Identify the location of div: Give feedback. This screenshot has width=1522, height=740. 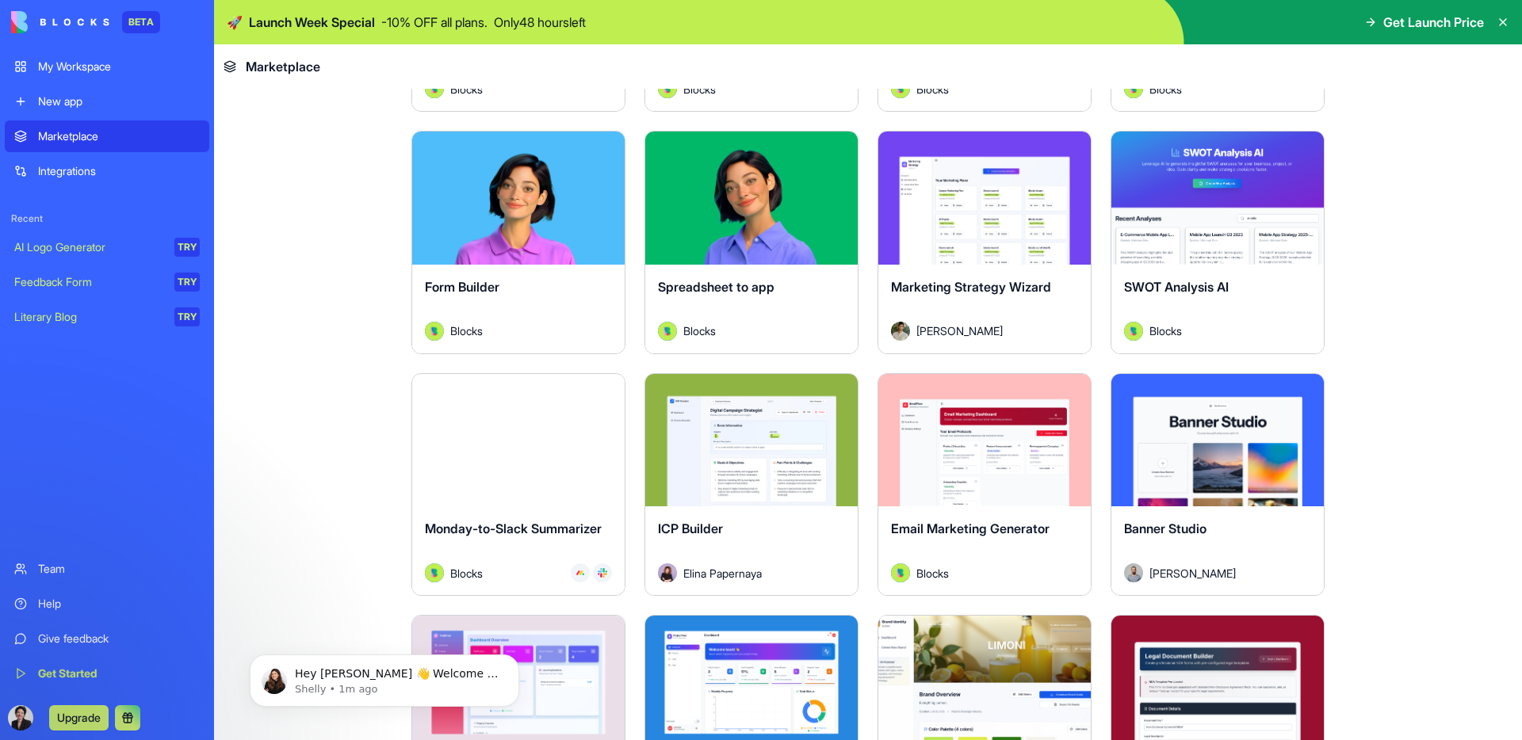
(119, 639).